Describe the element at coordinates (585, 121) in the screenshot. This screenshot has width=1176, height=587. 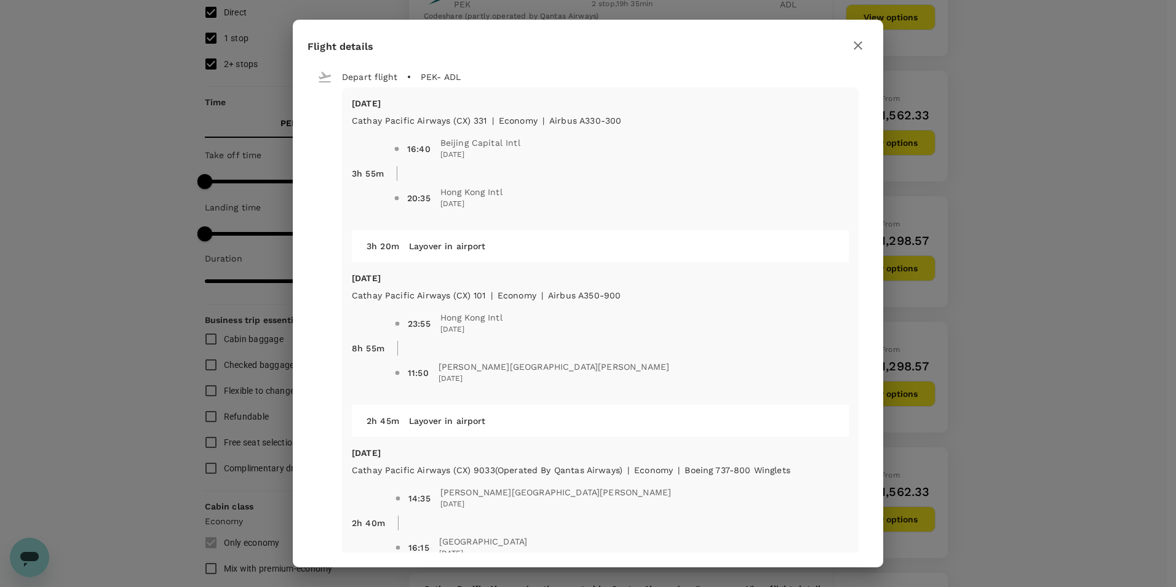
I see `p: Airbus A330-300` at that location.